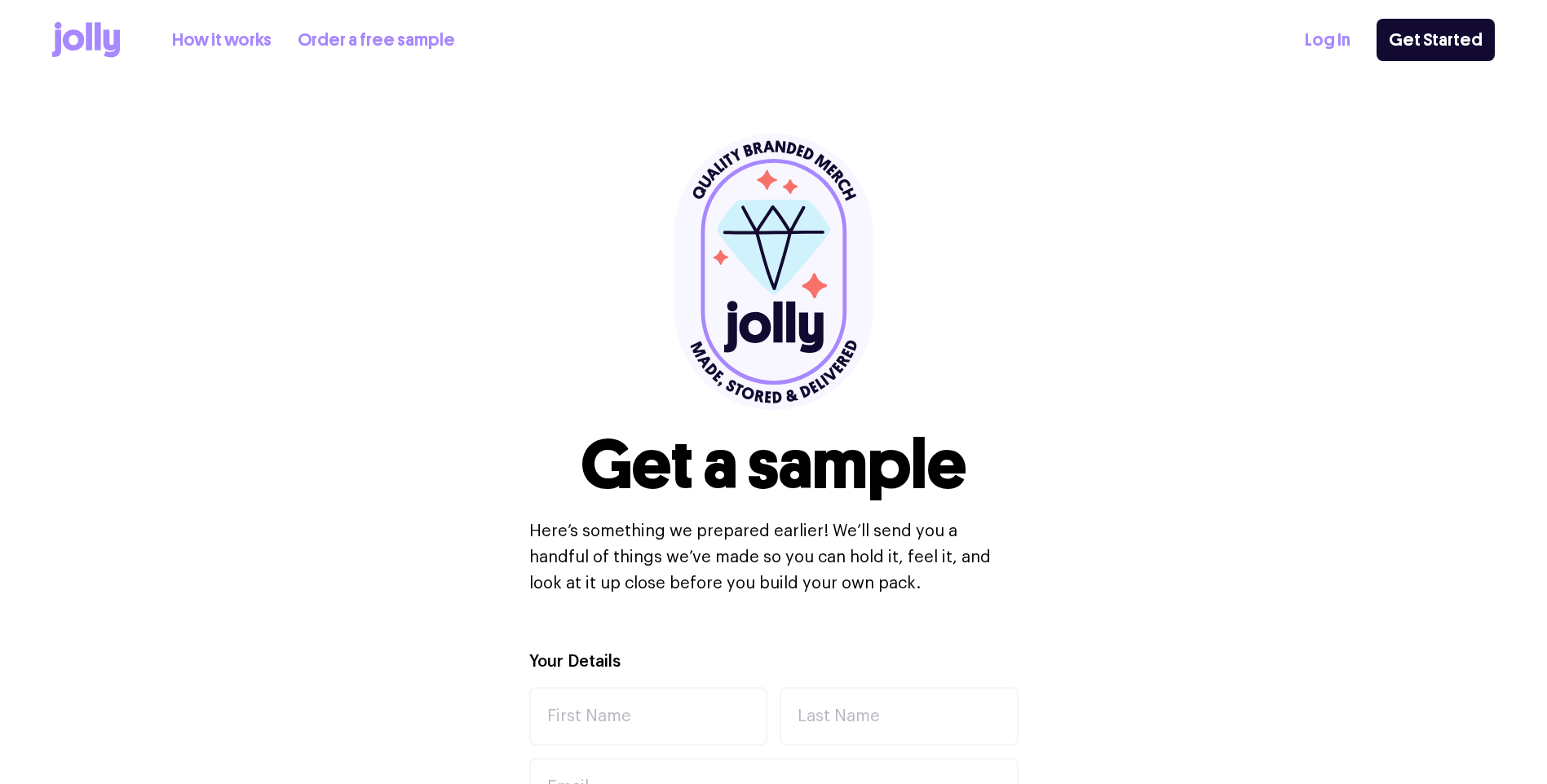  I want to click on p: Here’s something we prepared earlier! We’ll send you a handful of things we’ve made so you can ho..., so click(774, 557).